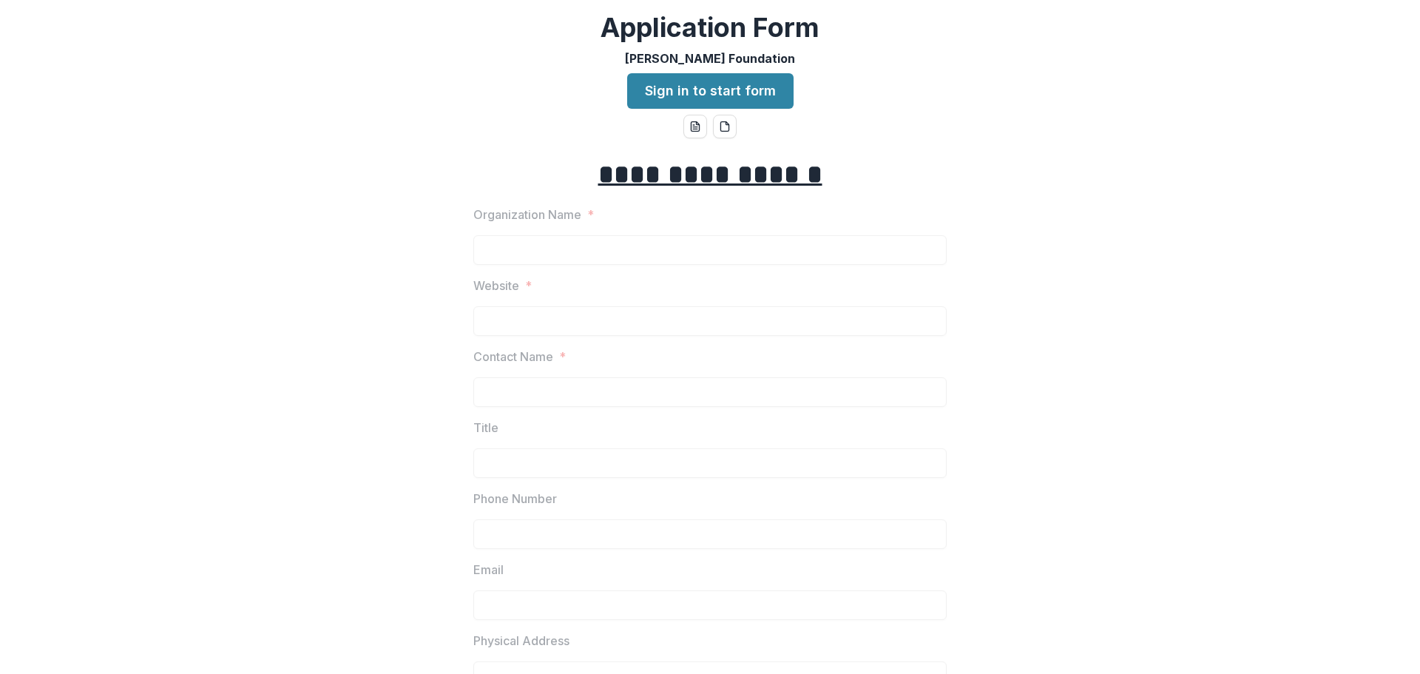  What do you see at coordinates (515, 499) in the screenshot?
I see `p: Phone Number` at bounding box center [515, 499].